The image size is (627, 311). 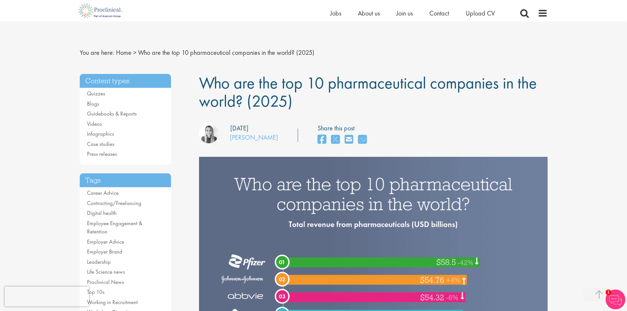 I want to click on a: share on facebook, so click(x=322, y=139).